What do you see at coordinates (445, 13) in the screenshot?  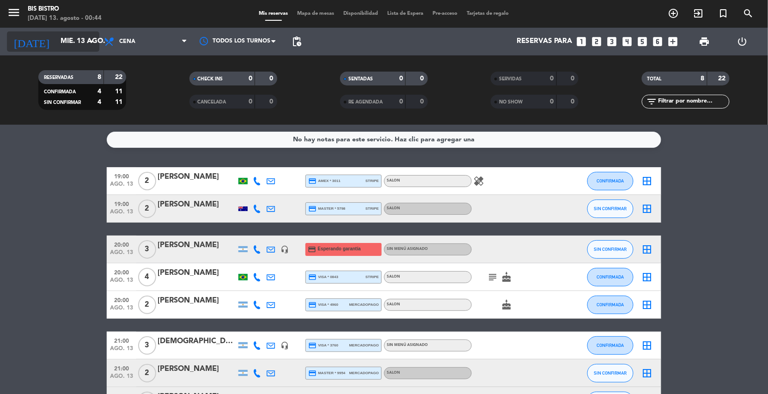 I see `span: Pre-acceso` at bounding box center [445, 13].